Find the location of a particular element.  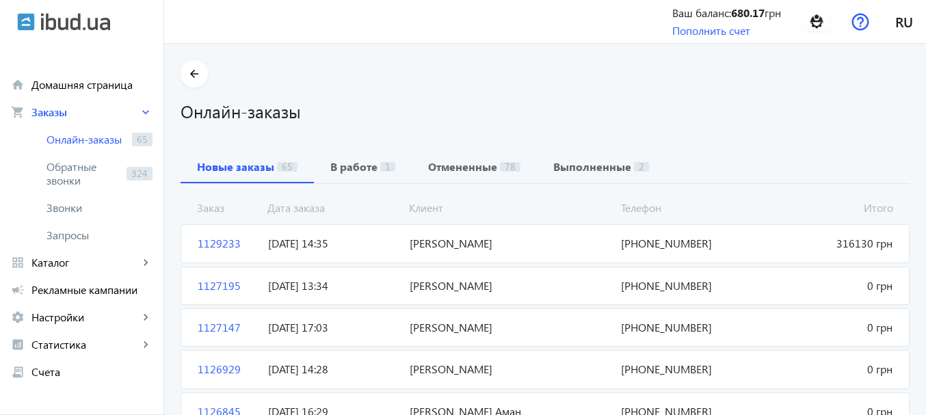

mat-icon: campaign is located at coordinates (18, 290).